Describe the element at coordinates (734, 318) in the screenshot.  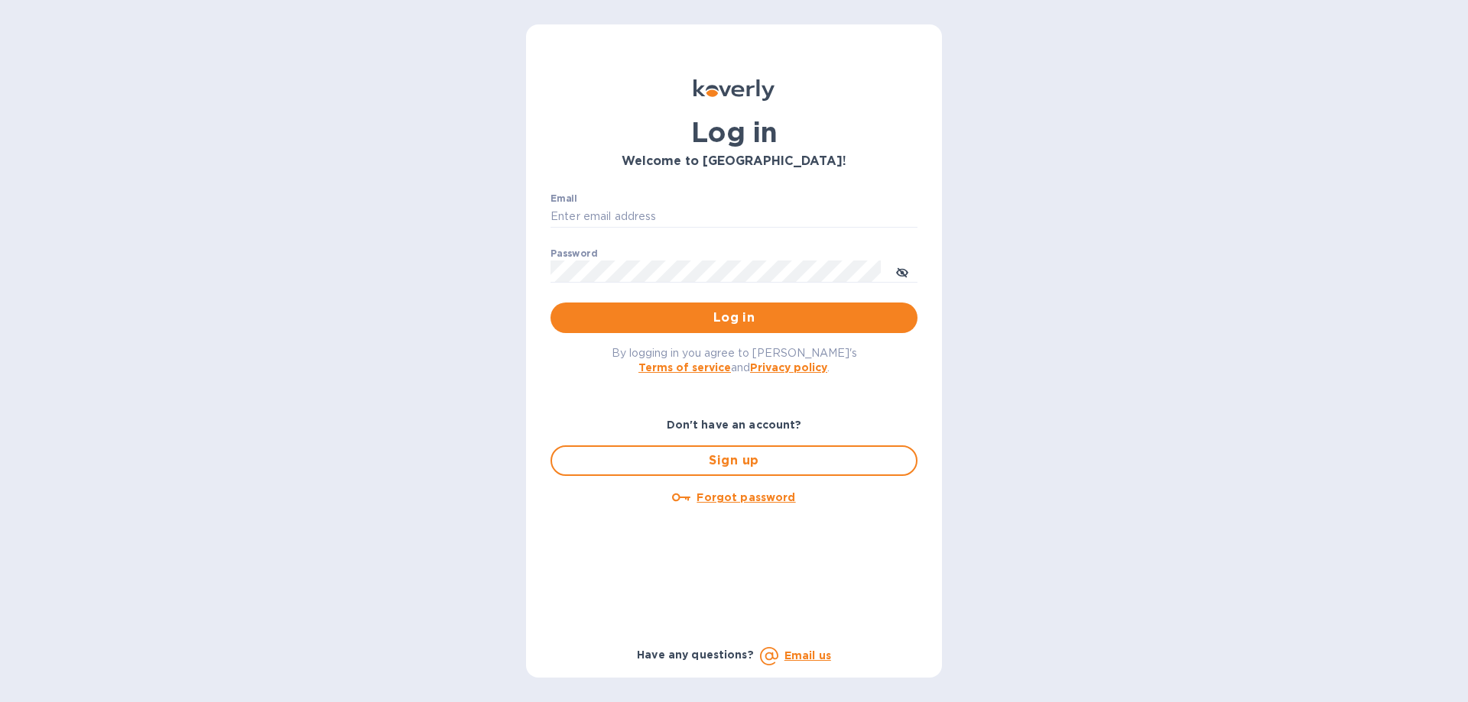
I see `span: Log in` at that location.